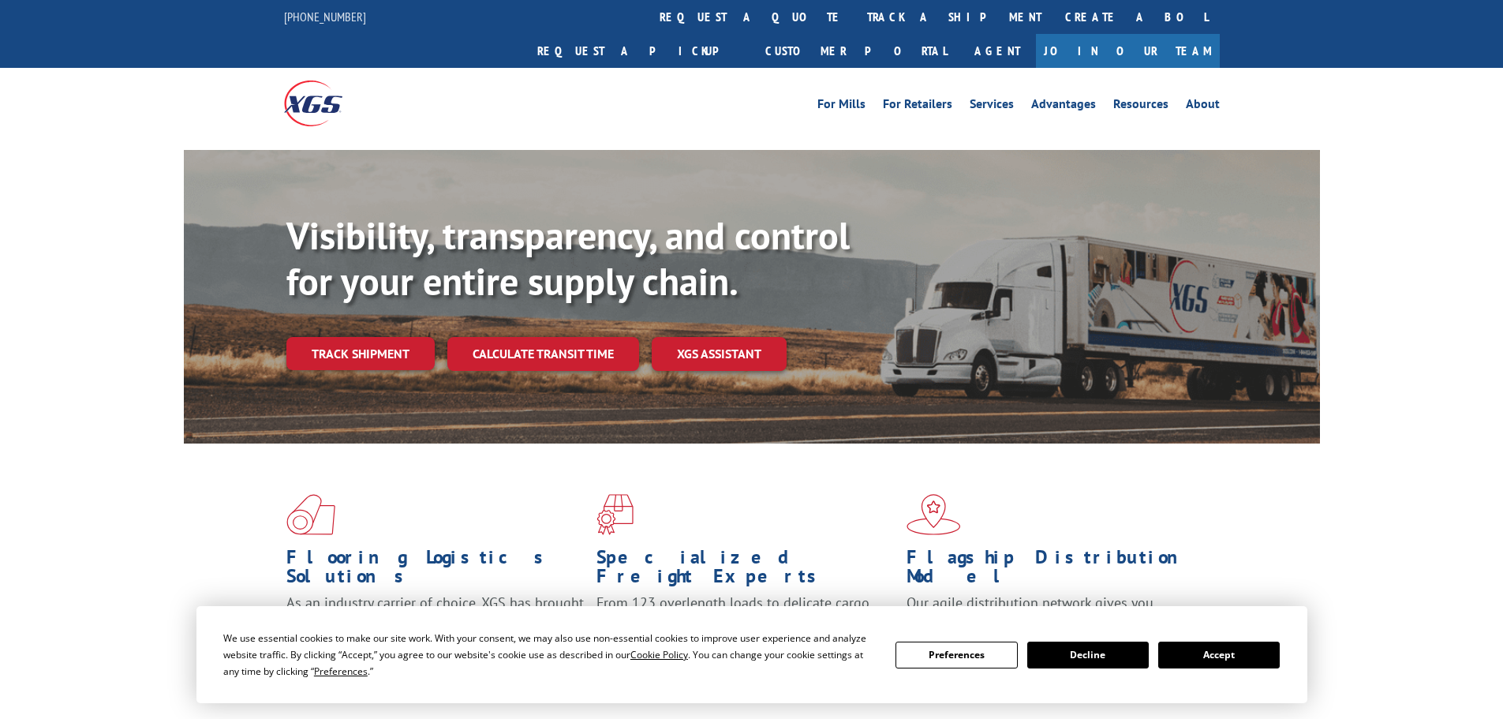 The width and height of the screenshot is (1503, 719). I want to click on button: Decline, so click(1088, 655).